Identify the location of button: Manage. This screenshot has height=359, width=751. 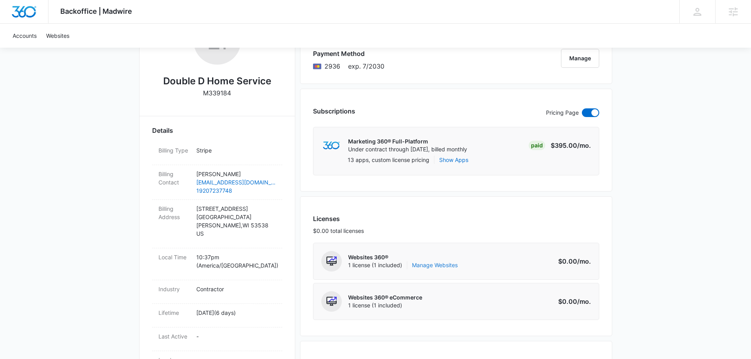
(580, 58).